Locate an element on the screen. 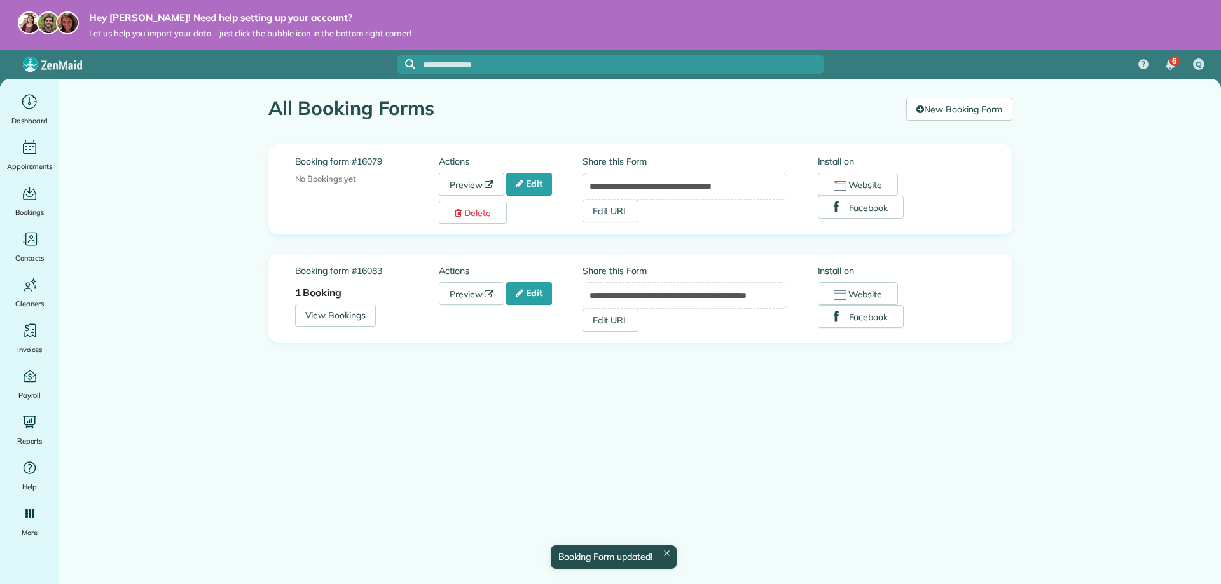 This screenshot has width=1221, height=584. span: Contacts is located at coordinates (29, 258).